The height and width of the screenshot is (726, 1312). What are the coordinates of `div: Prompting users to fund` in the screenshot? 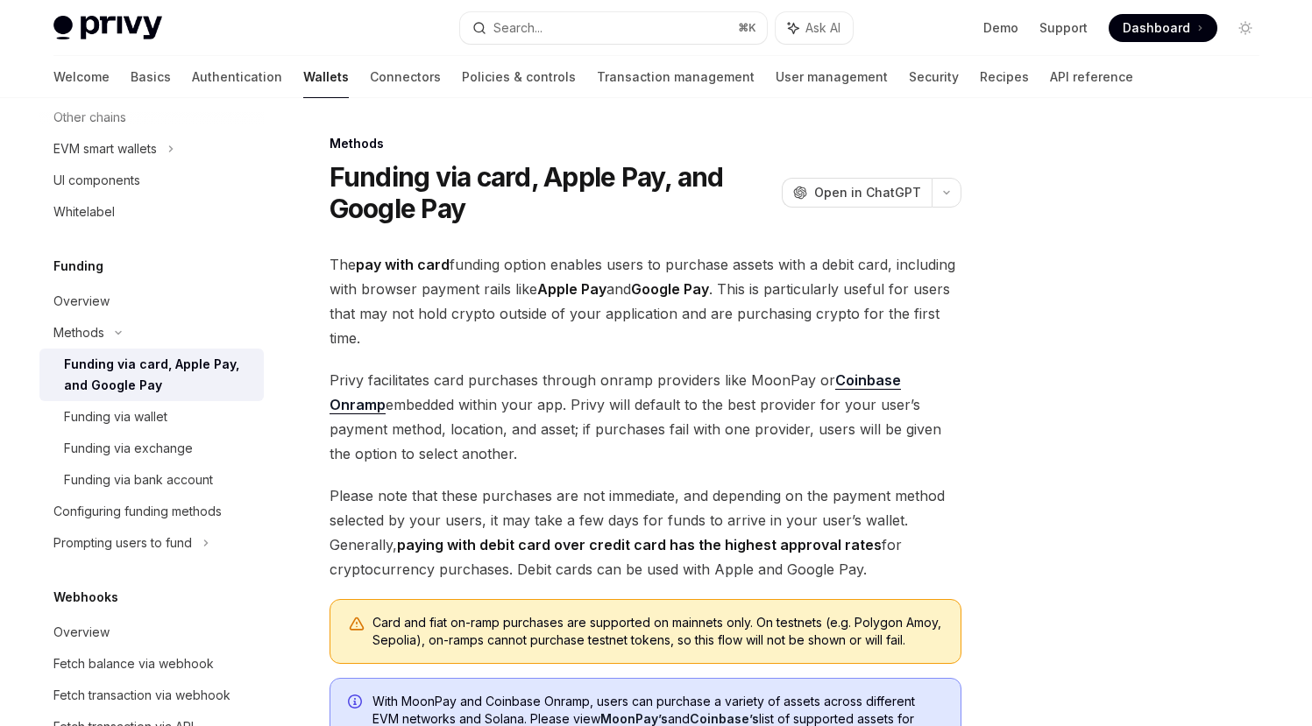 It's located at (123, 543).